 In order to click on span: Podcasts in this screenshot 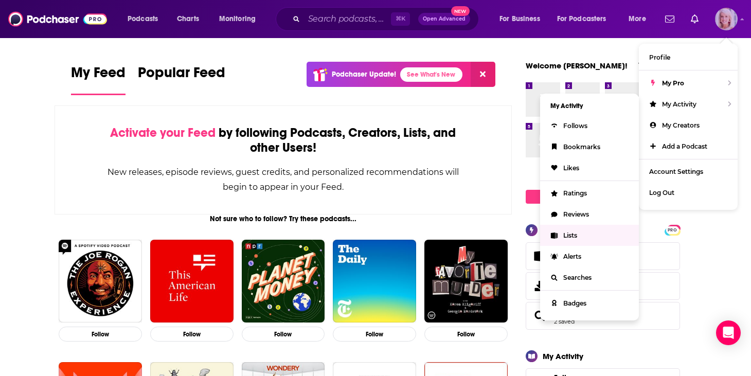, I will do `click(142, 19)`.